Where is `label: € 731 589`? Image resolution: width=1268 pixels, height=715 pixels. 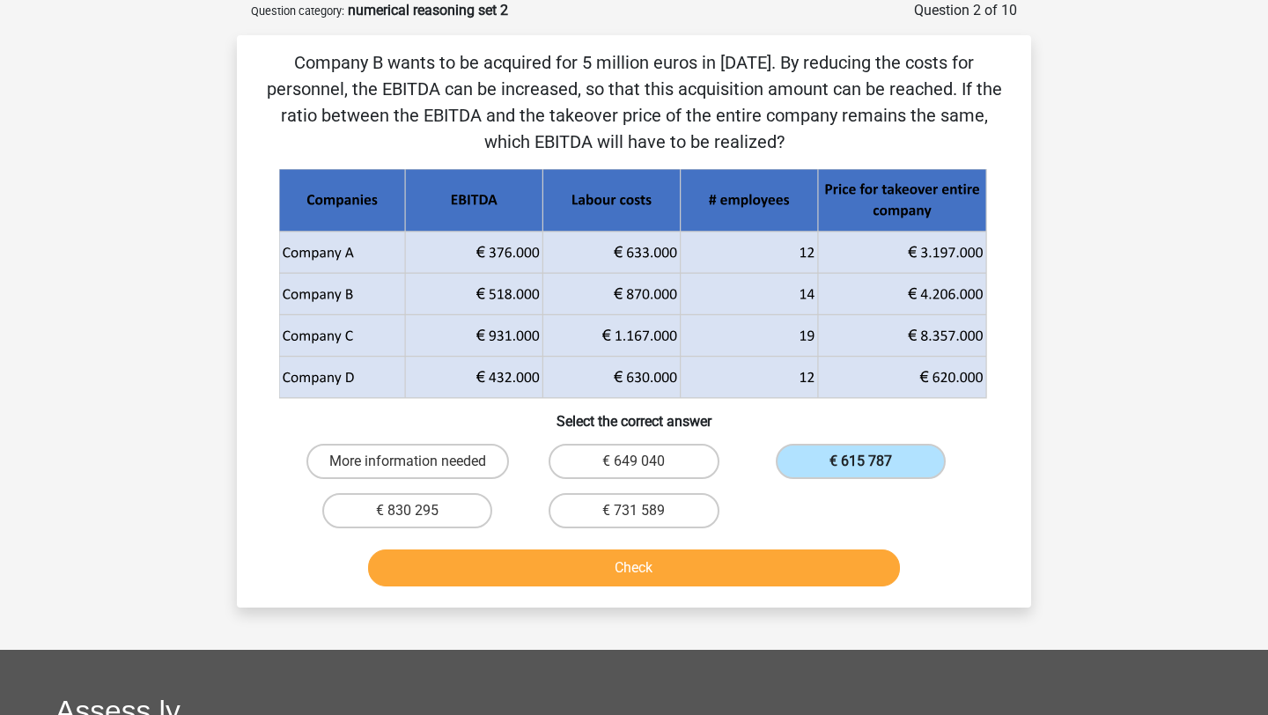
label: € 731 589 is located at coordinates (633, 511).